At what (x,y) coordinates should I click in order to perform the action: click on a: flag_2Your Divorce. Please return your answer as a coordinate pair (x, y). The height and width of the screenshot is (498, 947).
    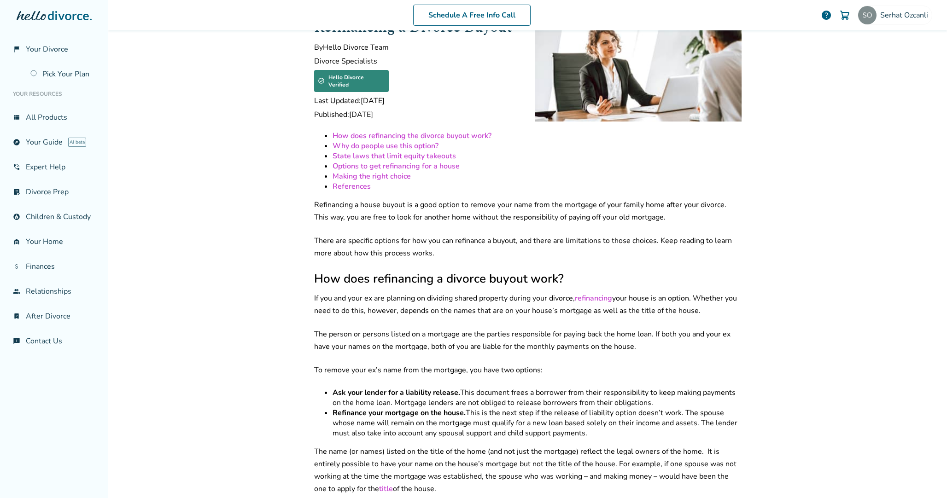
    Looking at the image, I should click on (54, 49).